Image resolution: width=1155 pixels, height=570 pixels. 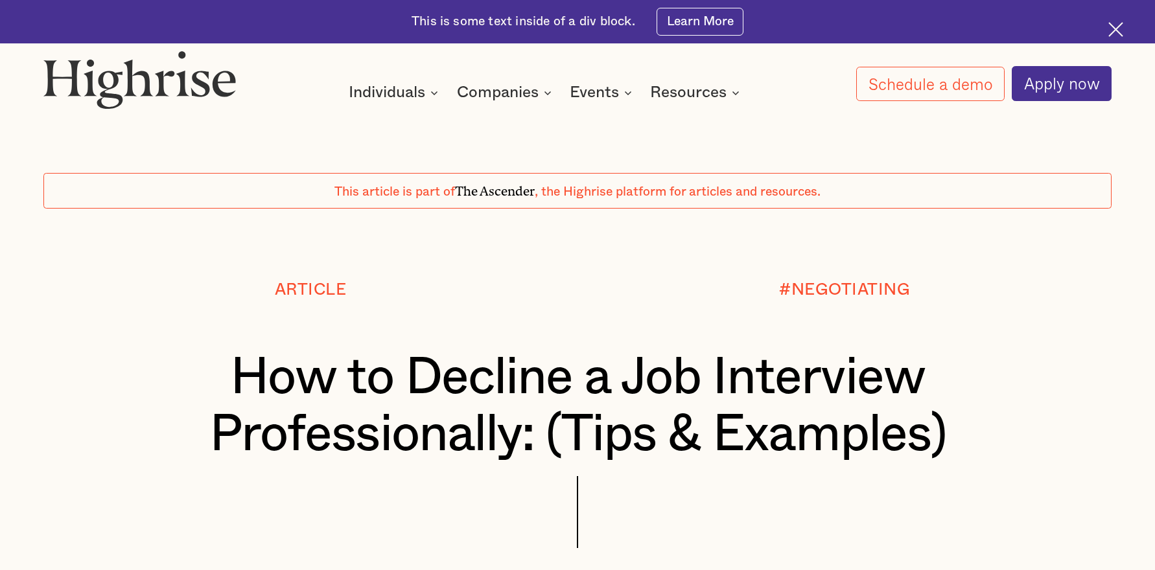 I want to click on img: Highrise logo, so click(x=140, y=80).